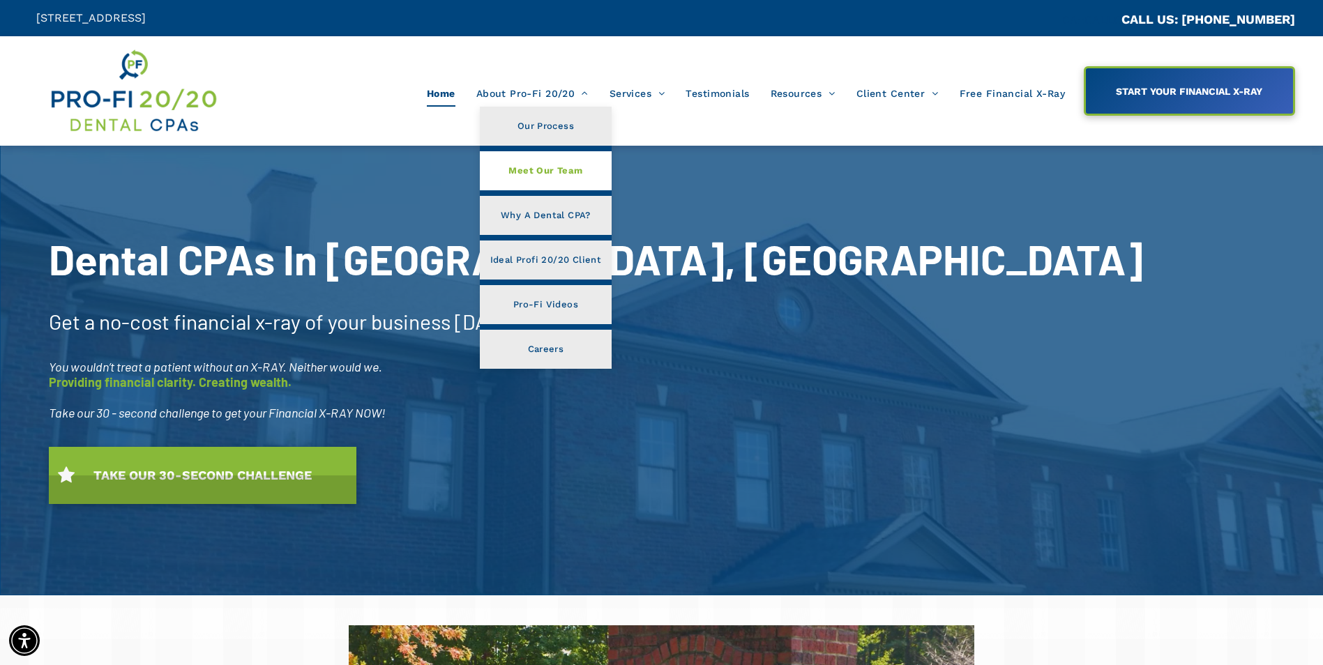  I want to click on a: START YOUR FINANCIAL X-RAY, so click(1189, 91).